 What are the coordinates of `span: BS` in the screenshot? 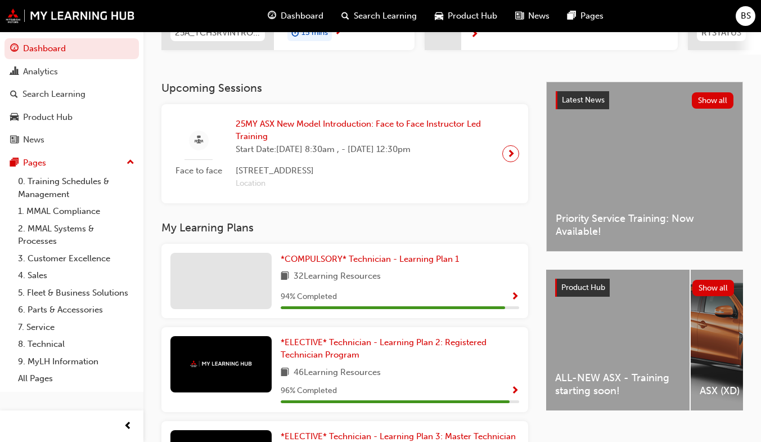 It's located at (746, 16).